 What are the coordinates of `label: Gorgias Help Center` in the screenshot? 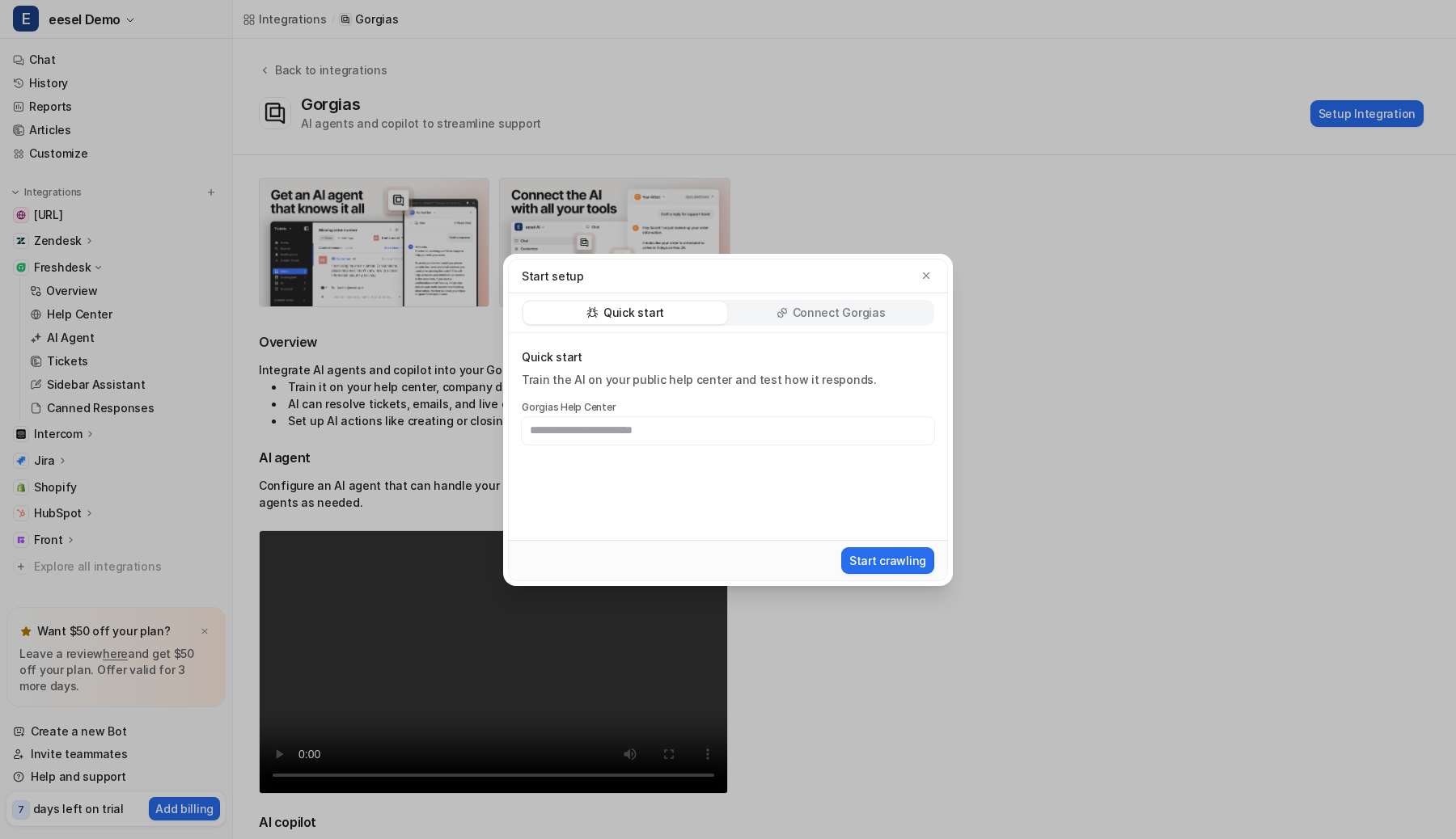 It's located at (728, 408).